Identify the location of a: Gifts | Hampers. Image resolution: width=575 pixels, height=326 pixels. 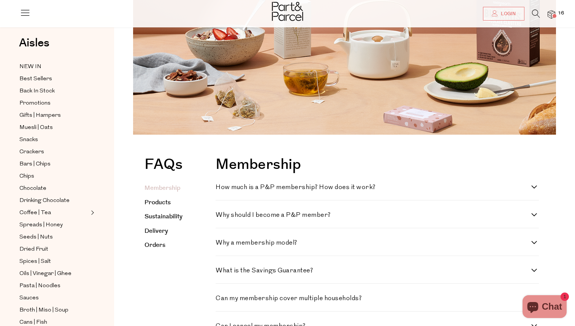
(54, 115).